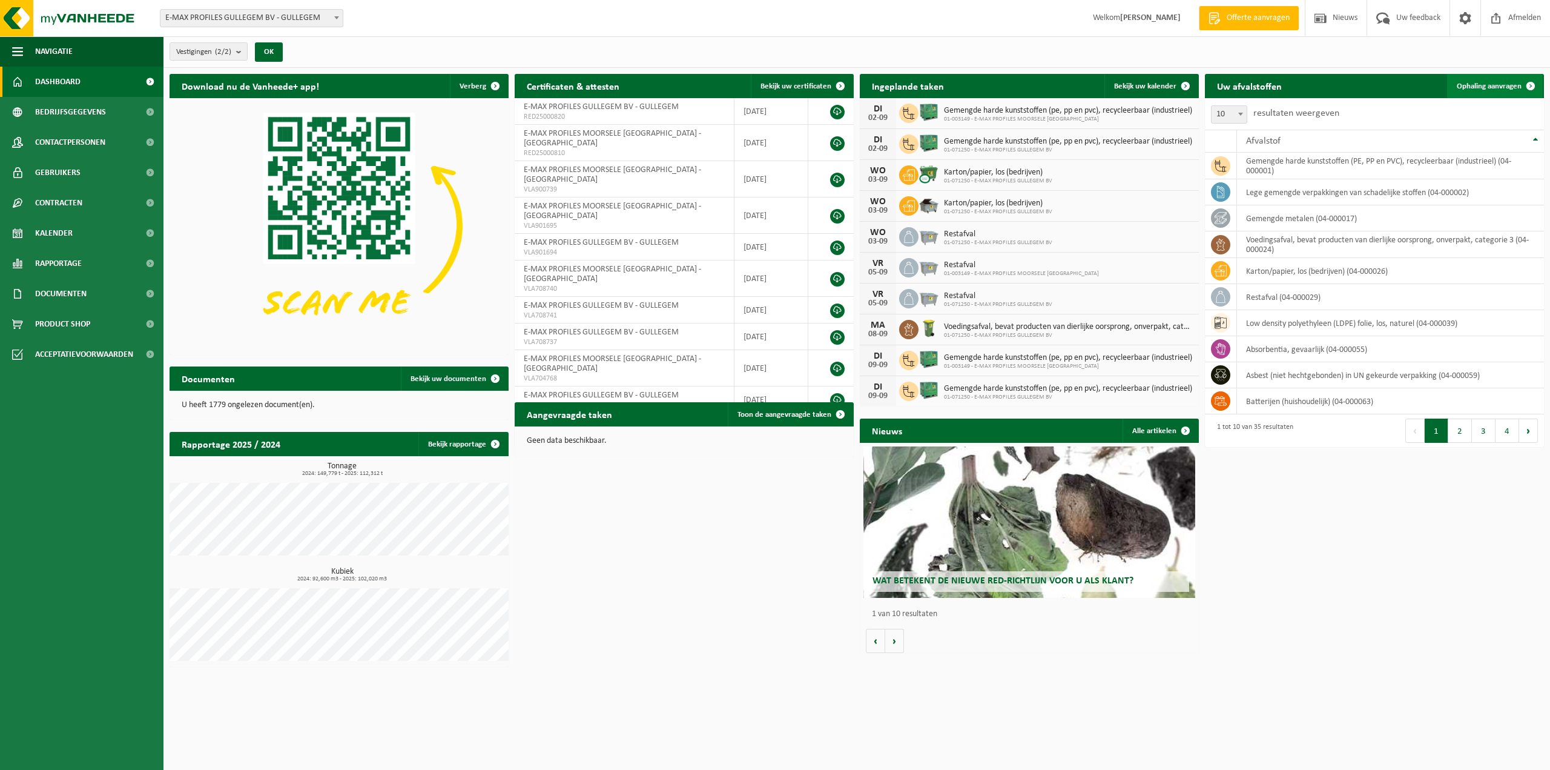  Describe the element at coordinates (1391, 375) in the screenshot. I see `td: asbest (niet hechtgebonden) in UN gekeurde verpakking (04-000059)` at that location.